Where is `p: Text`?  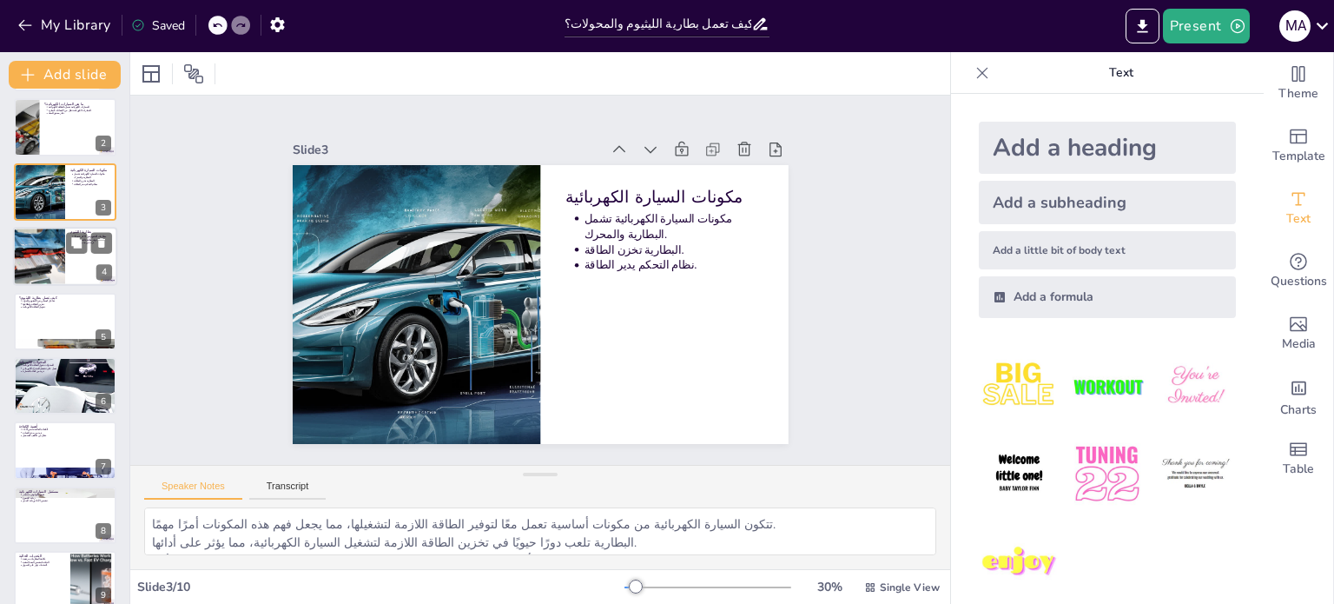 p: Text is located at coordinates (1121, 73).